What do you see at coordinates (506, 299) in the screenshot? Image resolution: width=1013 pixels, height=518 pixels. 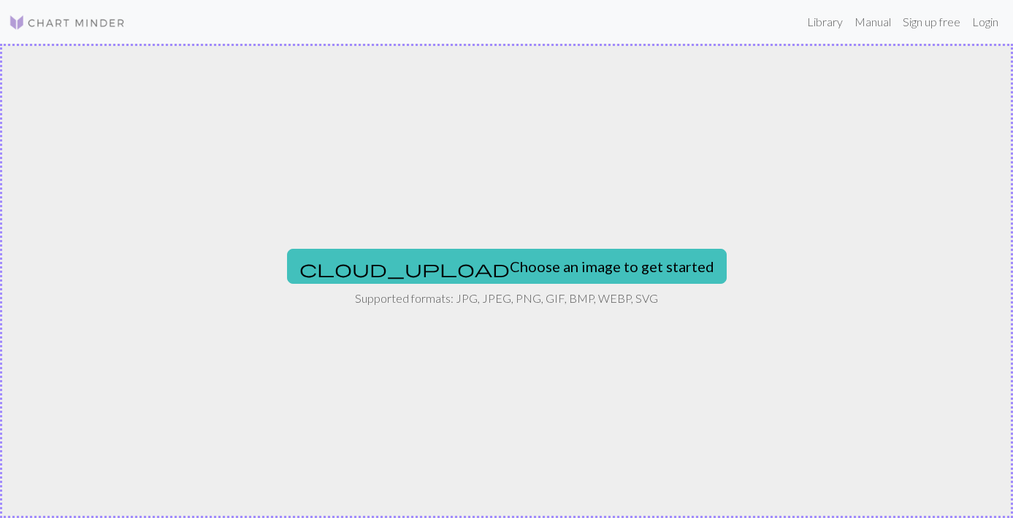 I see `p: Supported formats: JPG, JPEG, PNG, GIF, BMP, WEBP, SVG` at bounding box center [506, 299].